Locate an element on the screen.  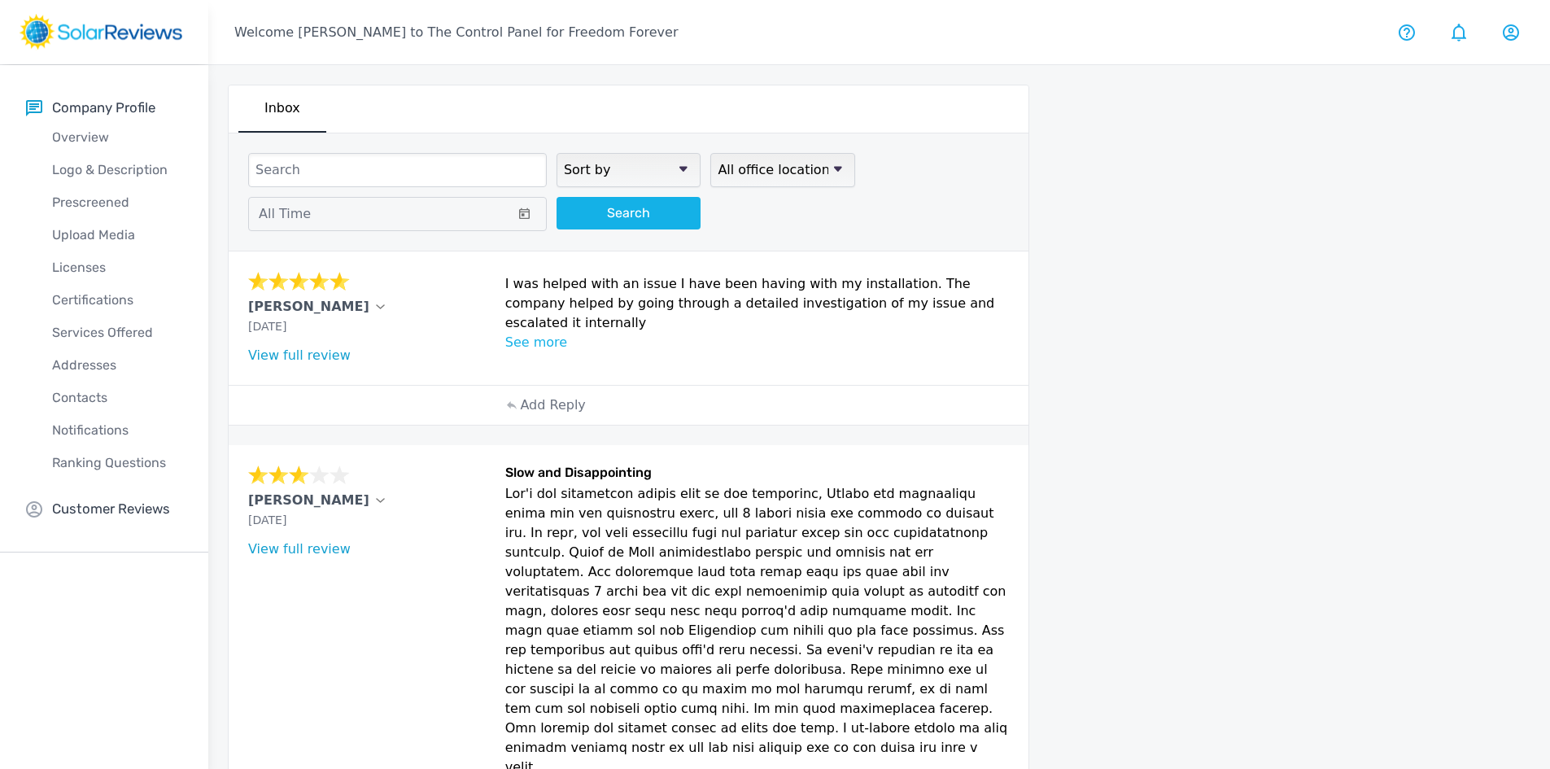
p: Ranking Questions is located at coordinates (117, 463).